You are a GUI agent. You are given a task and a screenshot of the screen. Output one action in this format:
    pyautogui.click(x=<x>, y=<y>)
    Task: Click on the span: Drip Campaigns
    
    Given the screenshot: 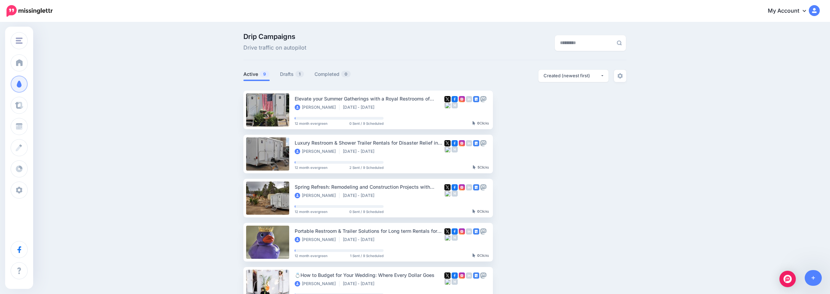 What is the action you would take?
    pyautogui.click(x=275, y=37)
    